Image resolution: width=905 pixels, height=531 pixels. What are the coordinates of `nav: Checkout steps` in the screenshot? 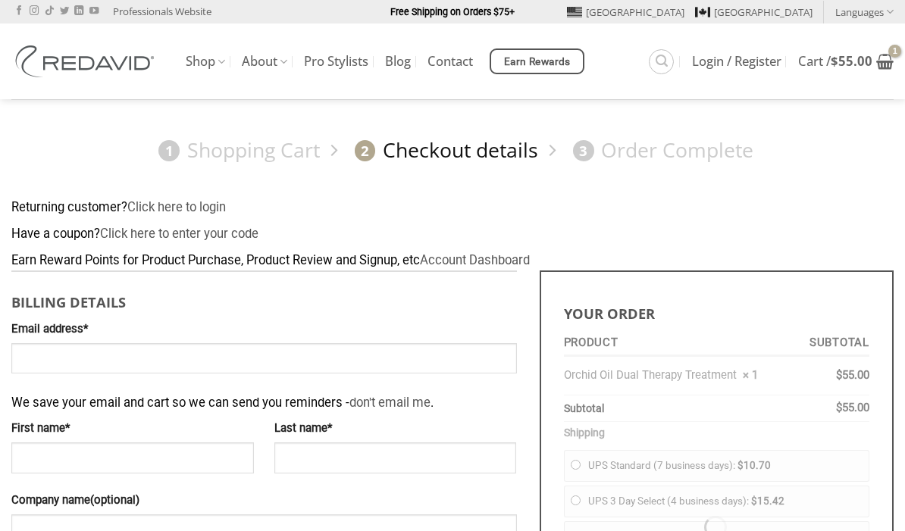 It's located at (452, 150).